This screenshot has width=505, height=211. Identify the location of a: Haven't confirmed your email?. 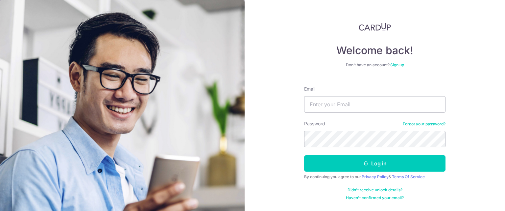
(374, 198).